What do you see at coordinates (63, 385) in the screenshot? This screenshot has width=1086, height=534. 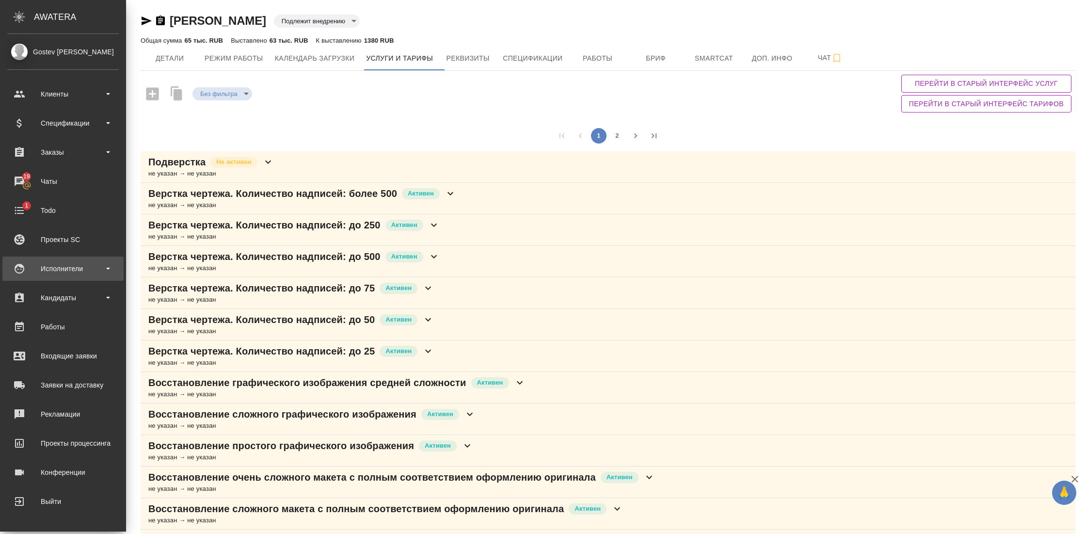 I see `a: Заявки на доставку` at bounding box center [63, 385].